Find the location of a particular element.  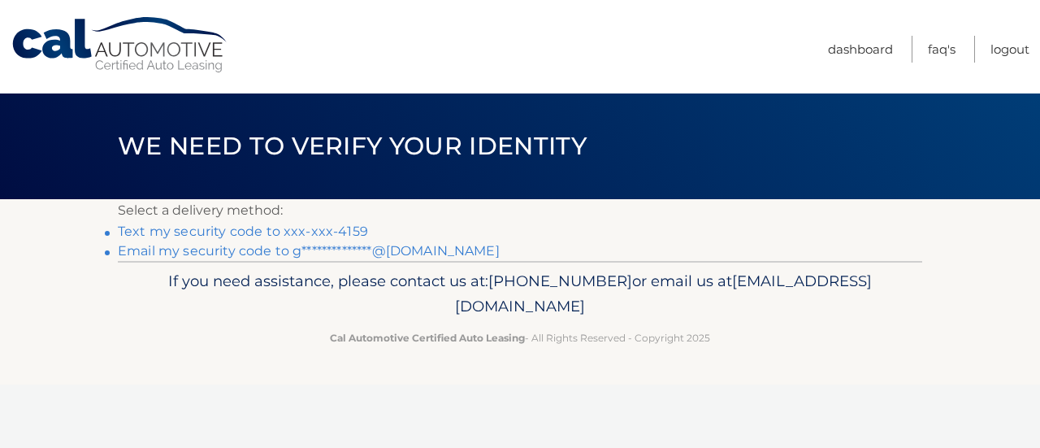

strong: Cal Automotive Certified Auto Leasing is located at coordinates (427, 337).